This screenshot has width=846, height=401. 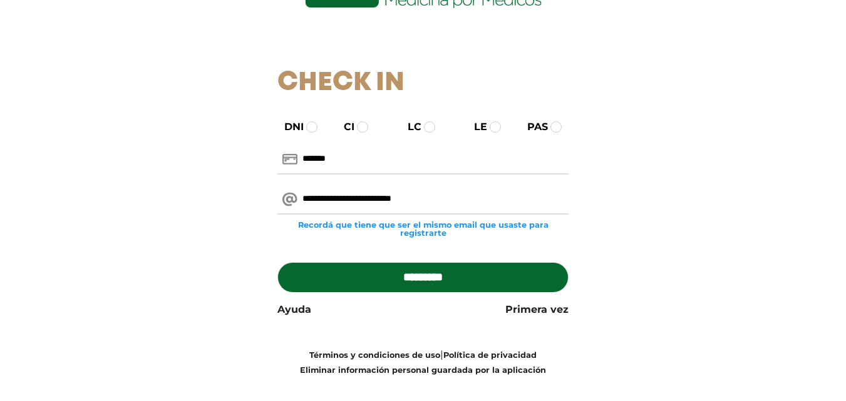 What do you see at coordinates (475, 127) in the screenshot?
I see `label: LE` at bounding box center [475, 127].